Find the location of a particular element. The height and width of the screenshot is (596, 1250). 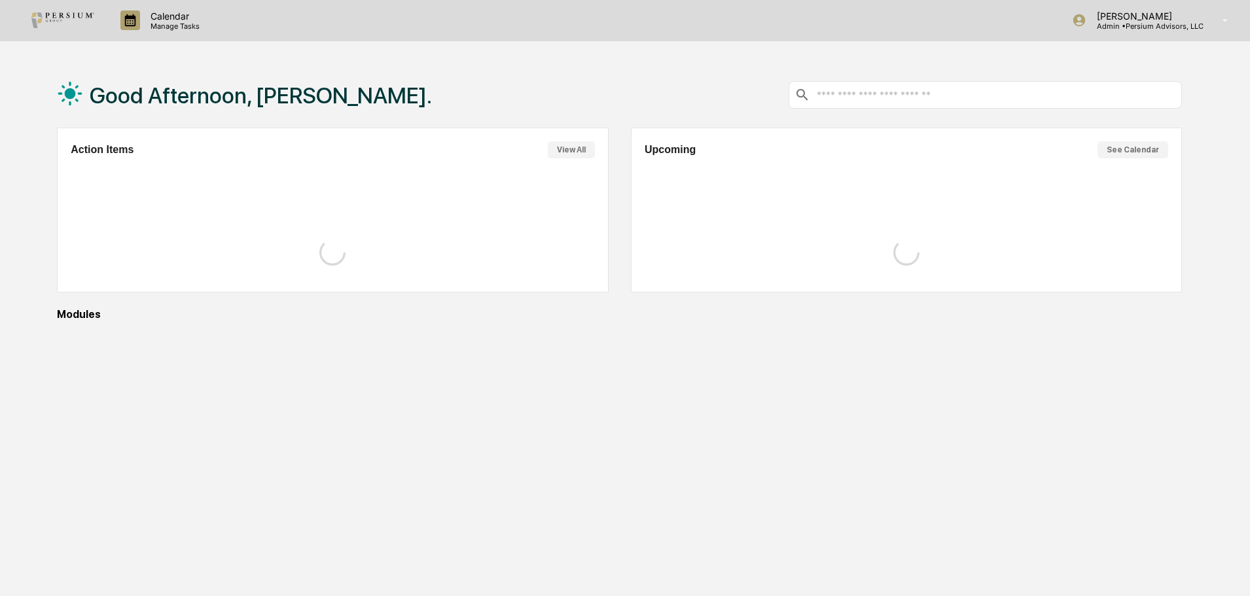

h2: Action Items is located at coordinates (102, 150).